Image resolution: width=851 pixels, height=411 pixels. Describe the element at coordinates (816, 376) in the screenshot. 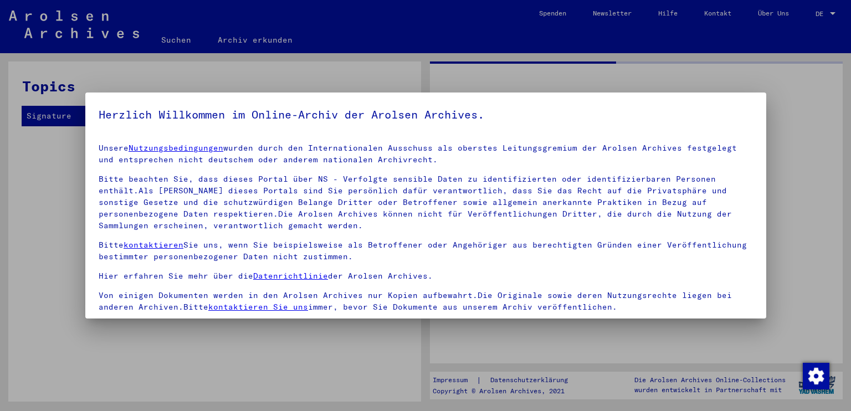

I see `img: Zustimmung ändern` at that location.